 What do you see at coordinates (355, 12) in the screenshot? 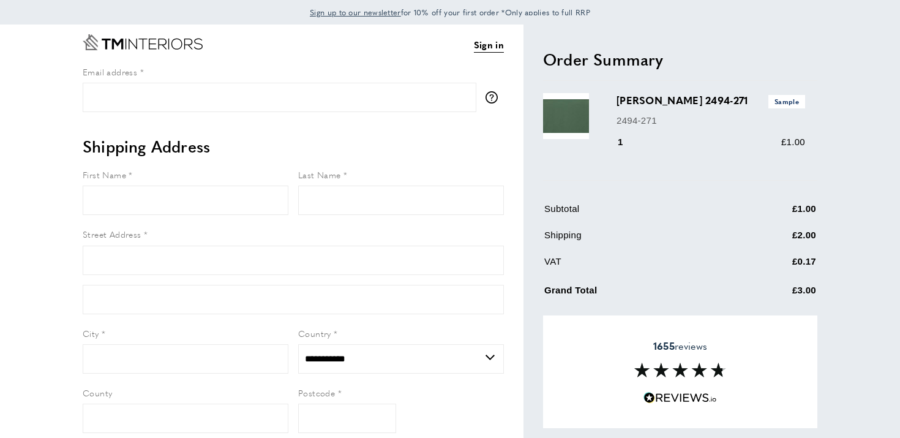
I see `a: Sign up to our newsletter` at bounding box center [355, 12].